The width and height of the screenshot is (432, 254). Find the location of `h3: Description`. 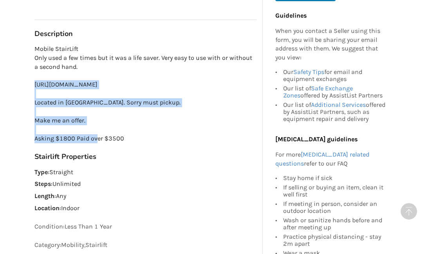

h3: Description is located at coordinates (145, 34).